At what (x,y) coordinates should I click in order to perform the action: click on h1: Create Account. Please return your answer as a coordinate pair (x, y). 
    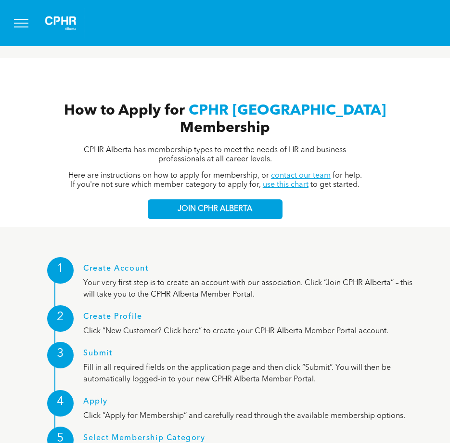
    Looking at the image, I should click on (248, 271).